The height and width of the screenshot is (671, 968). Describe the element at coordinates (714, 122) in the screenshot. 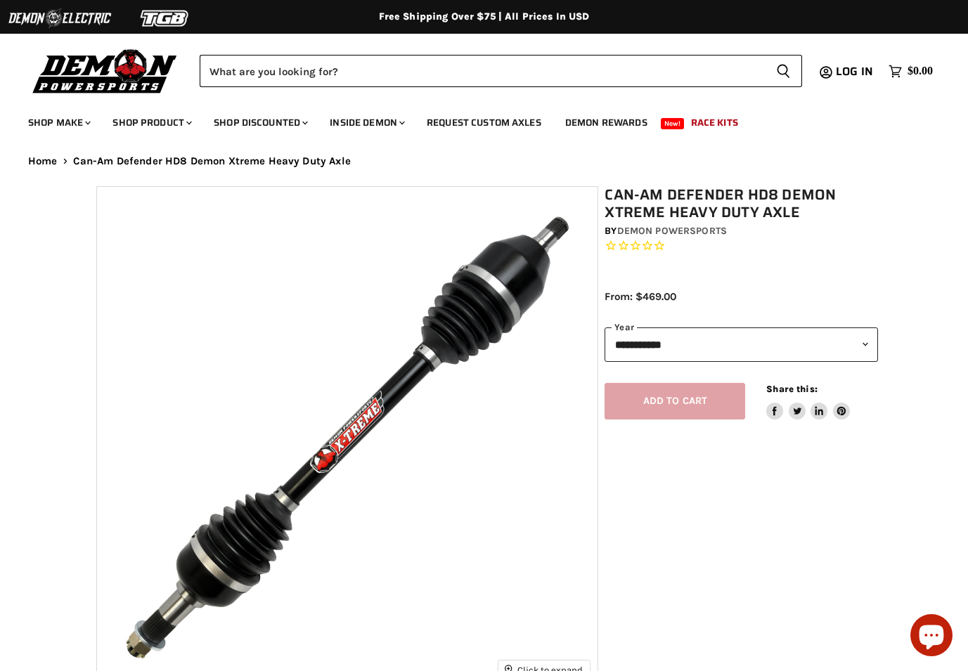

I see `a: Race Kits` at that location.